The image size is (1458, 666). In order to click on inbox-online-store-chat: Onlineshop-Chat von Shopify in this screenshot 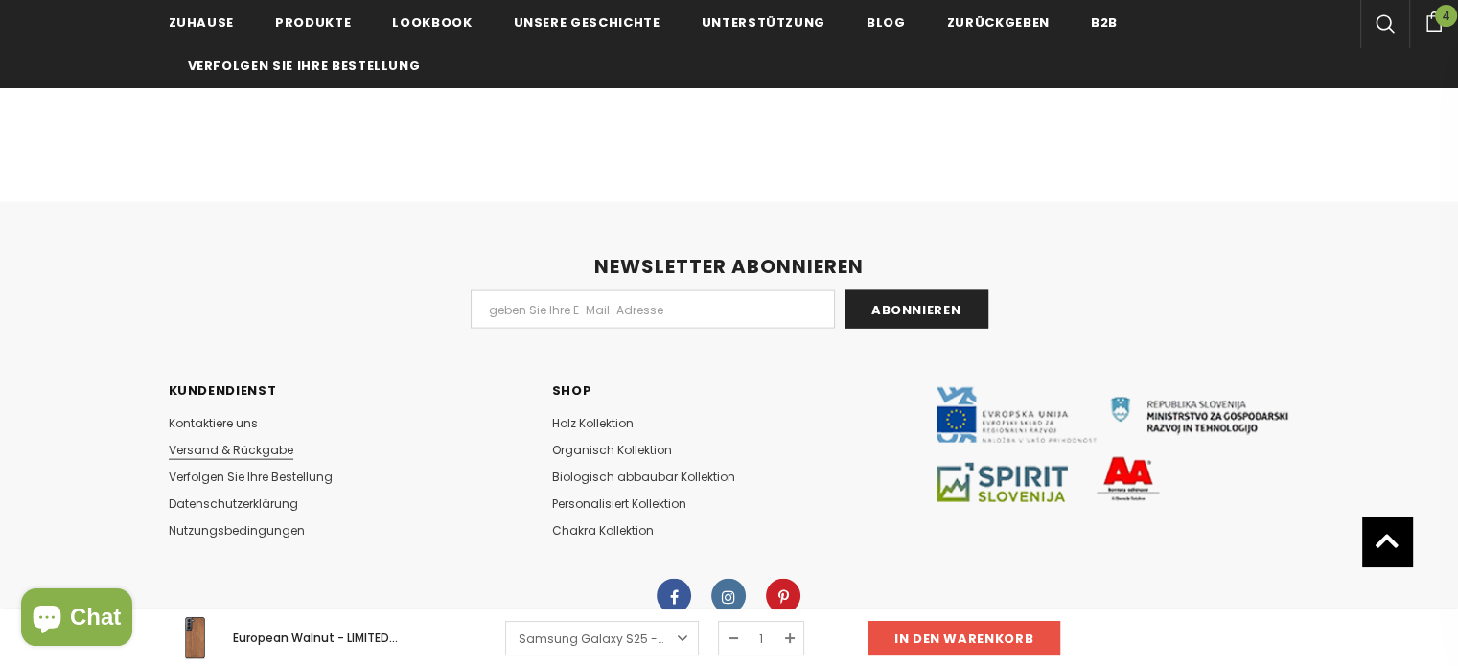, I will do `click(77, 619)`.